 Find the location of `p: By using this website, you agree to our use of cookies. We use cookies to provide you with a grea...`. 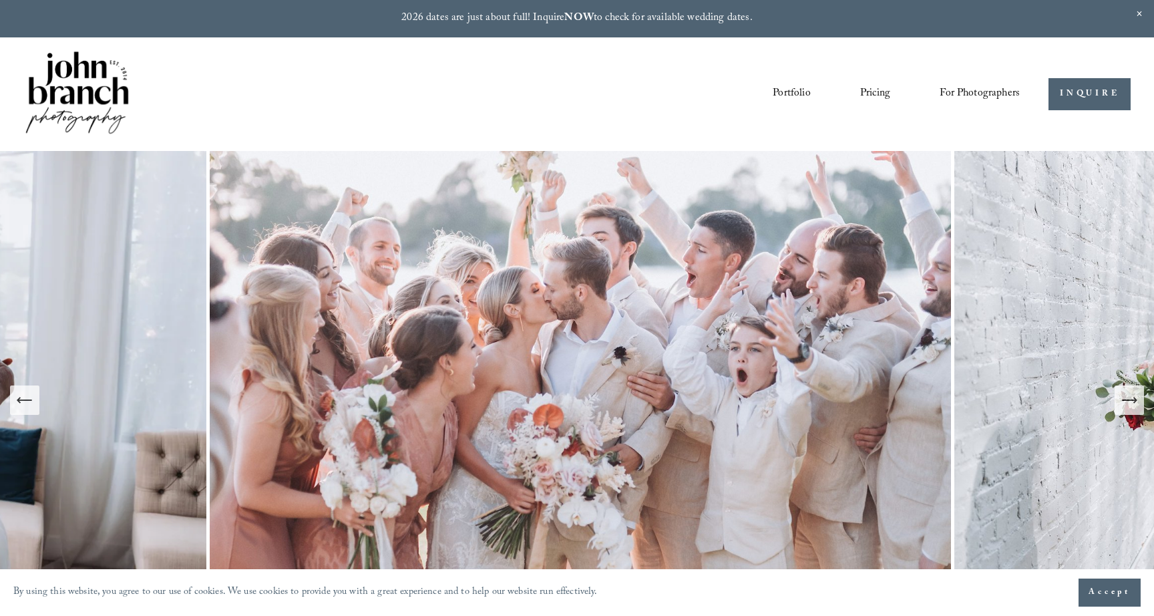

p: By using this website, you agree to our use of cookies. We use cookies to provide you with a grea... is located at coordinates (305, 593).